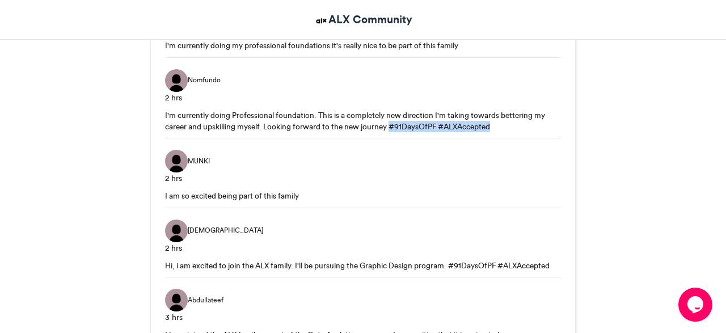 The height and width of the screenshot is (333, 726). I want to click on div: 3 hrs, so click(363, 317).